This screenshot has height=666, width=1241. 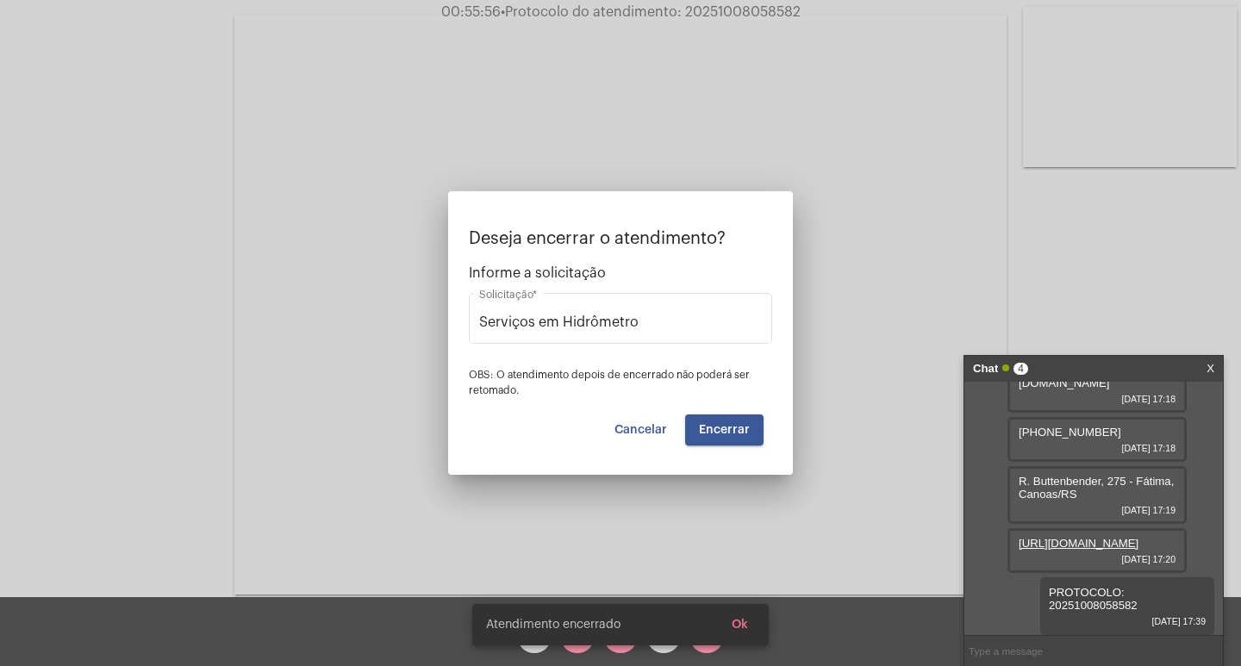 What do you see at coordinates (1006, 368) in the screenshot?
I see `span: Online` at bounding box center [1006, 368].